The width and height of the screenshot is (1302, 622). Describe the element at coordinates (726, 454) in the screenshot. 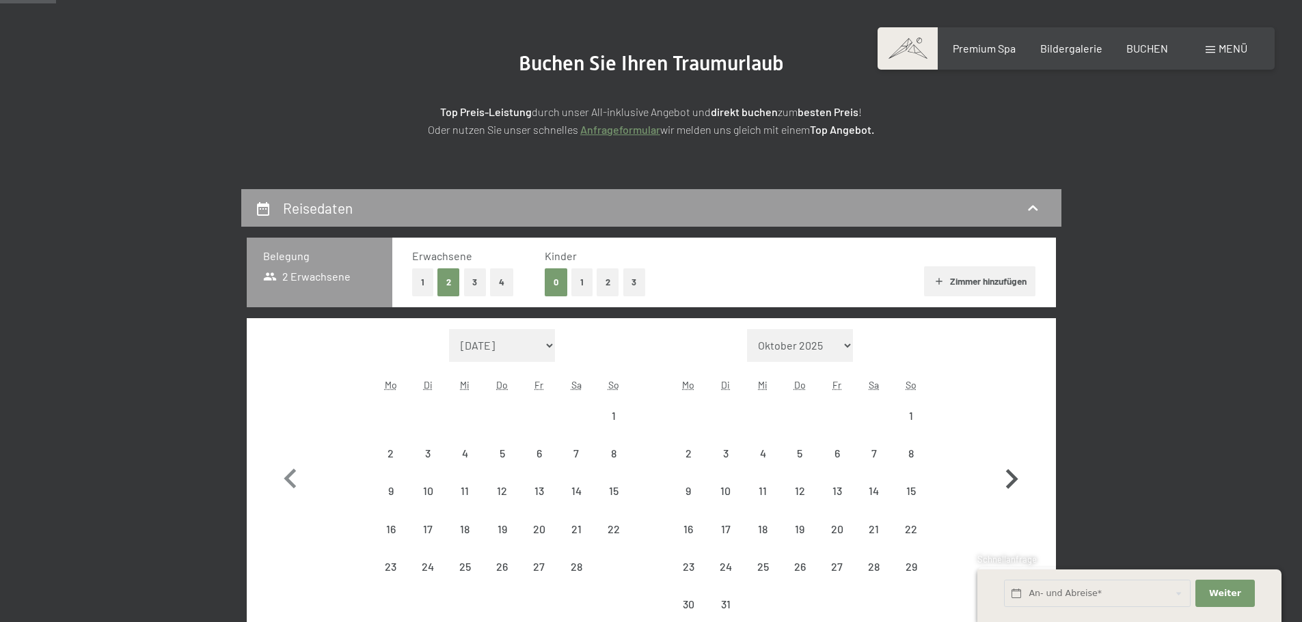

I see `div: Tue Mar 03 2026` at that location.